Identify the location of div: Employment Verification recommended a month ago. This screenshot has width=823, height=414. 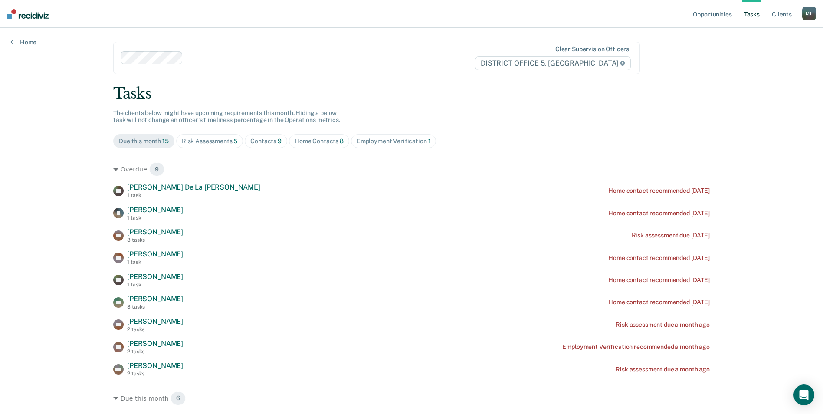
(636, 347).